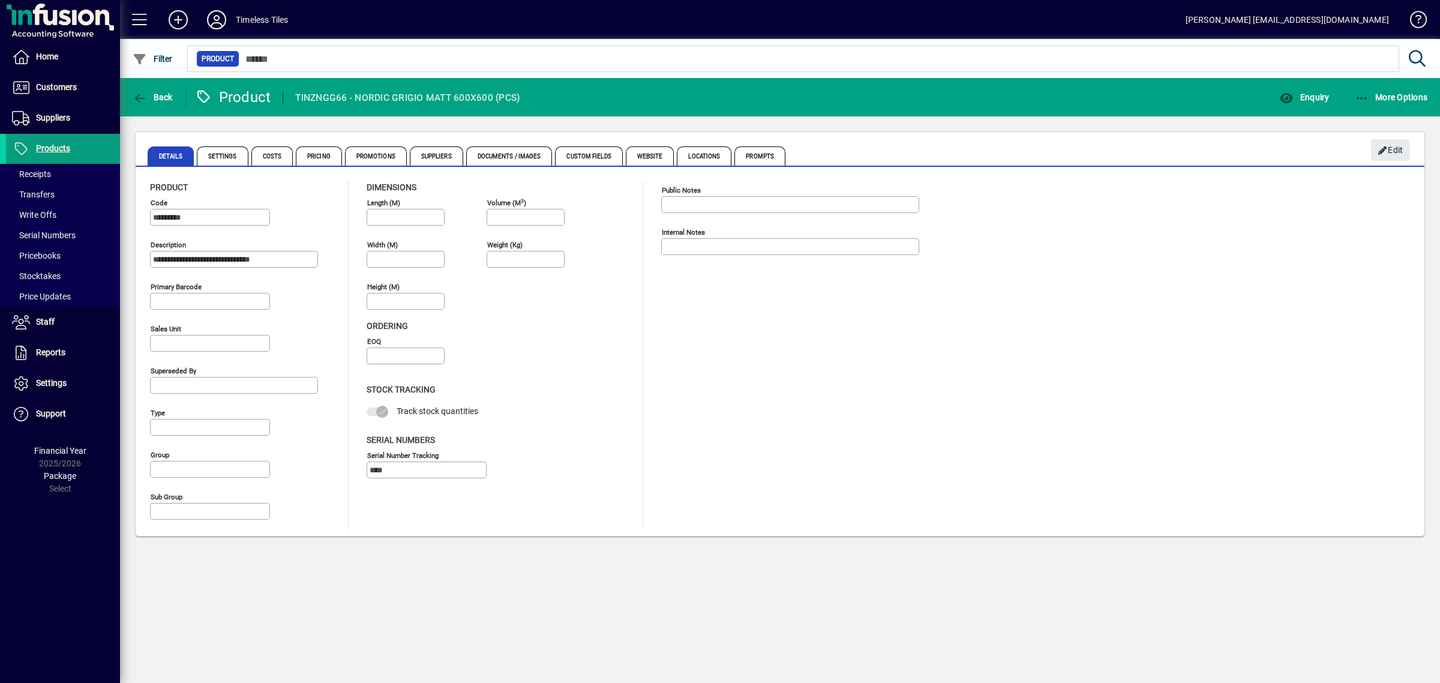 This screenshot has height=683, width=1440. Describe the element at coordinates (36, 256) in the screenshot. I see `span: Pricebooks` at that location.